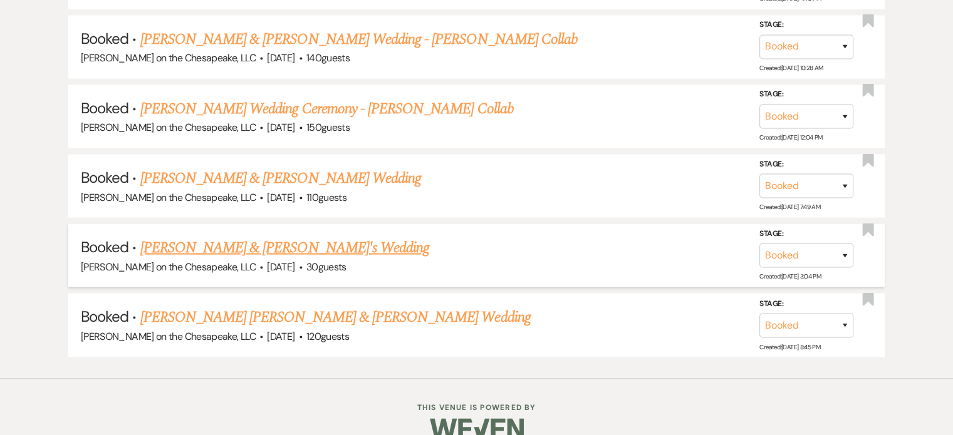 This screenshot has width=953, height=435. I want to click on span: 120 guests, so click(328, 336).